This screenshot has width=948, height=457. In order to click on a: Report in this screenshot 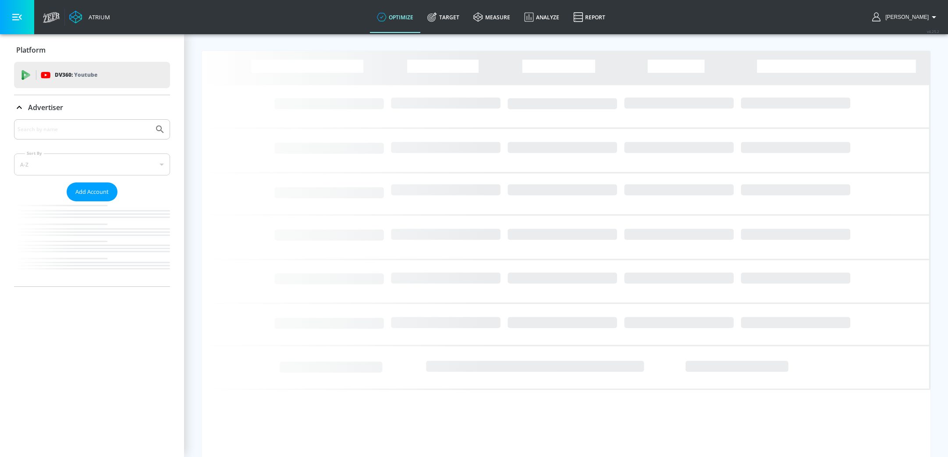, I will do `click(589, 17)`.